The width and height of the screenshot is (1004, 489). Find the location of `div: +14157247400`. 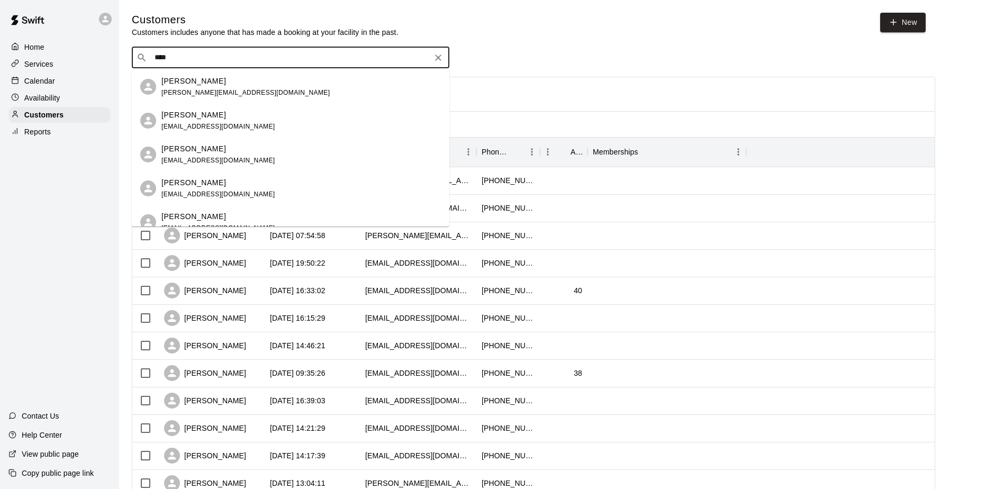

div: +14157247400 is located at coordinates (508, 236).